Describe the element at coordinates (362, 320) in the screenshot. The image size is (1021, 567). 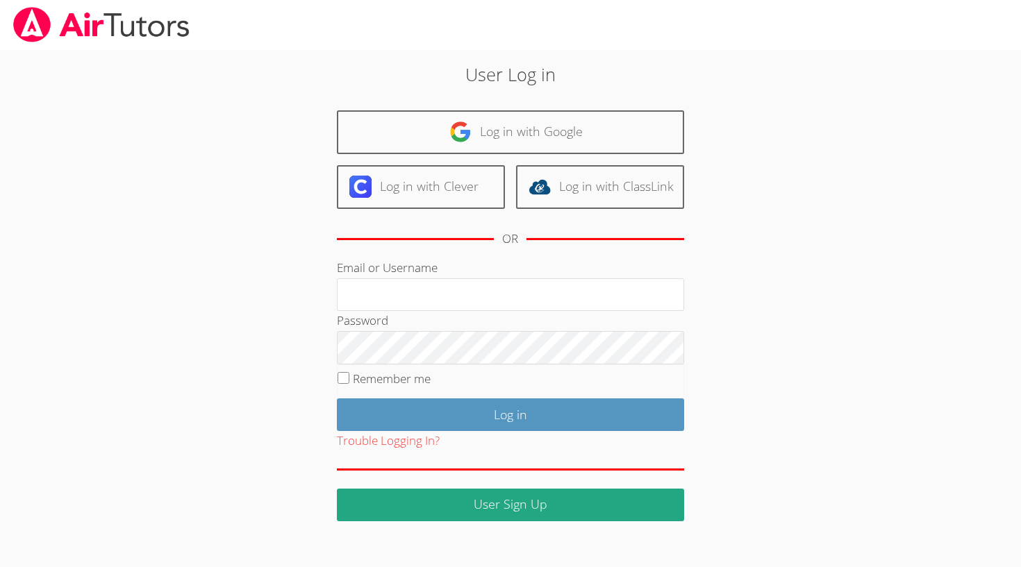
I see `label: Password` at that location.